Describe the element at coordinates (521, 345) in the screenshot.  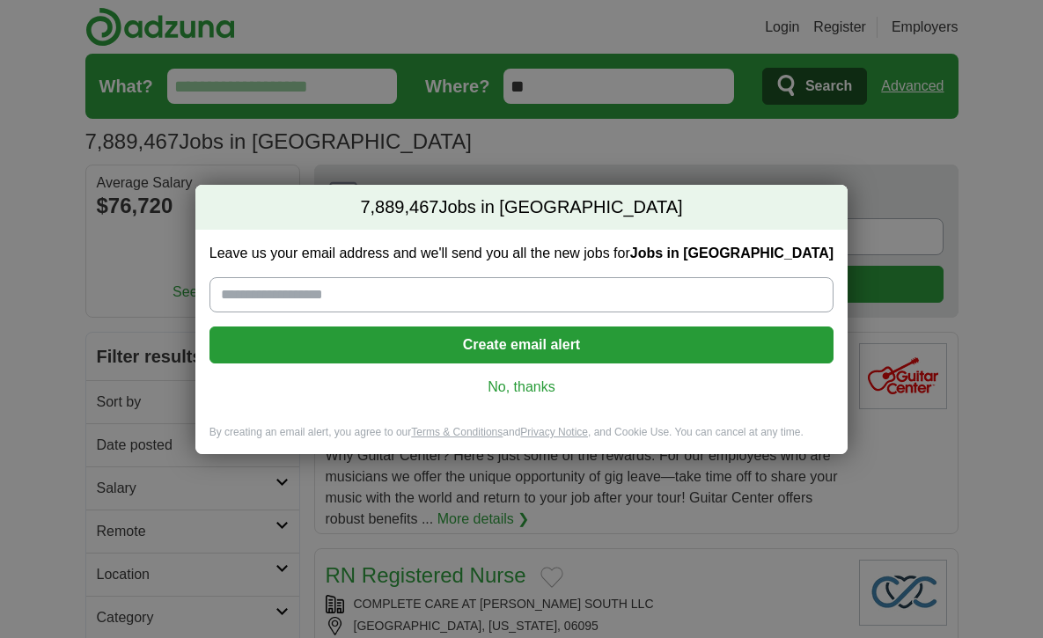
I see `button: Create email alert` at that location.